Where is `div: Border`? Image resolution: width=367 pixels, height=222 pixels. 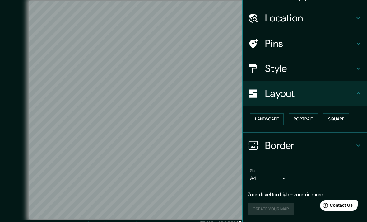 div: Border is located at coordinates (305, 145).